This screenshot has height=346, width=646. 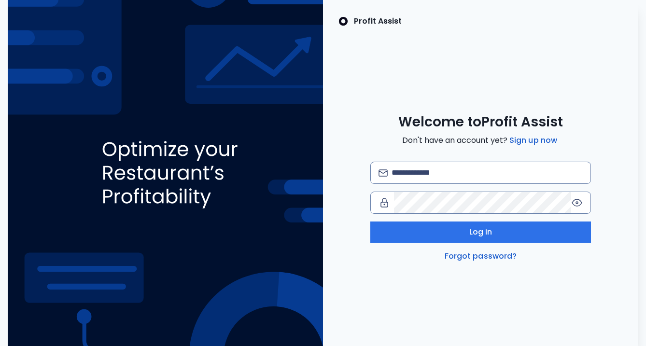 I want to click on button: Log in, so click(x=480, y=232).